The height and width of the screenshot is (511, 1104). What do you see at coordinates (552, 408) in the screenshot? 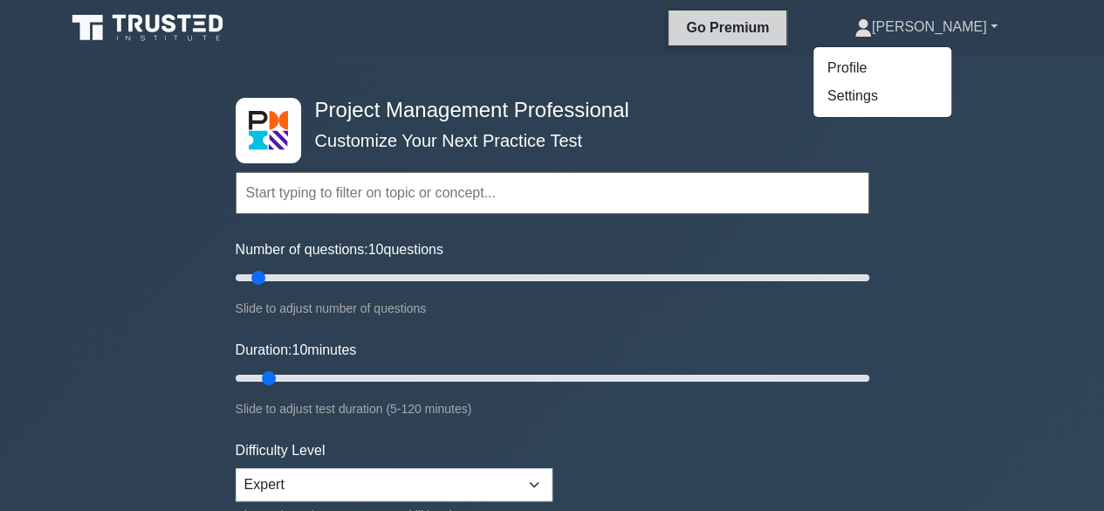
I see `div: Slide to adjust test duration (5-120 minutes)` at bounding box center [552, 408].